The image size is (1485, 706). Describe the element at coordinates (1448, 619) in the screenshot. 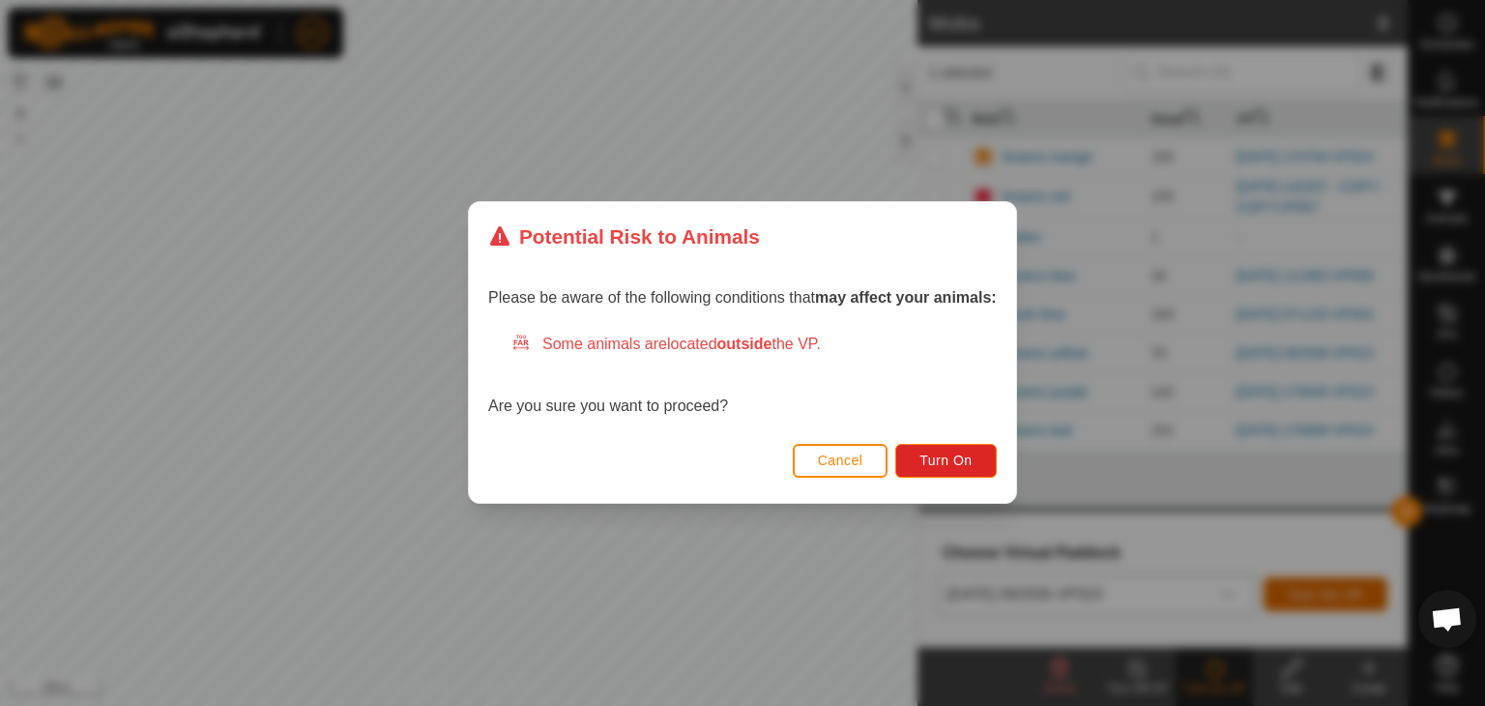

I see `a: Open chat` at that location.